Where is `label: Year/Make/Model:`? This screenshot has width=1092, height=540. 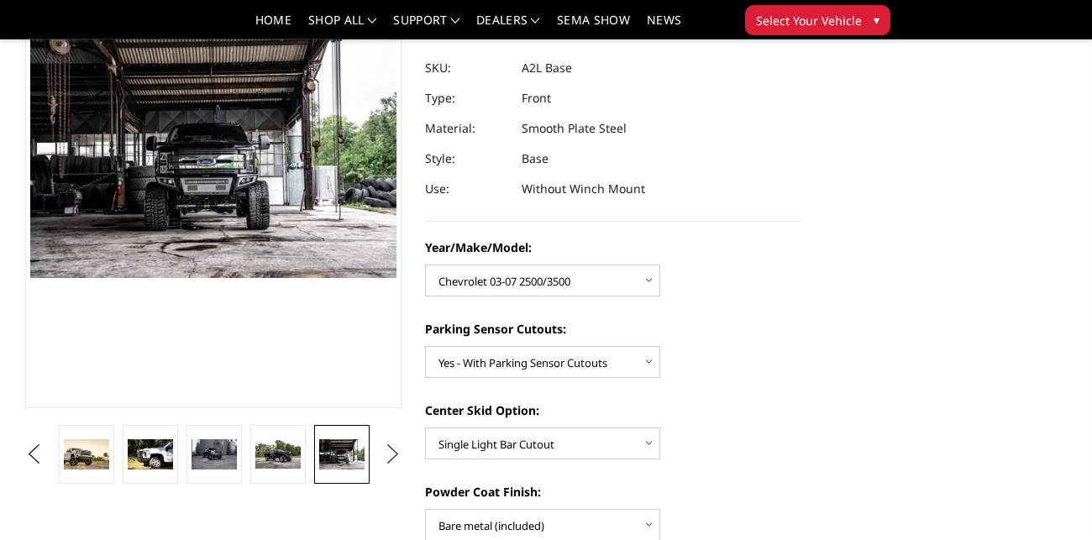 label: Year/Make/Model: is located at coordinates (613, 247).